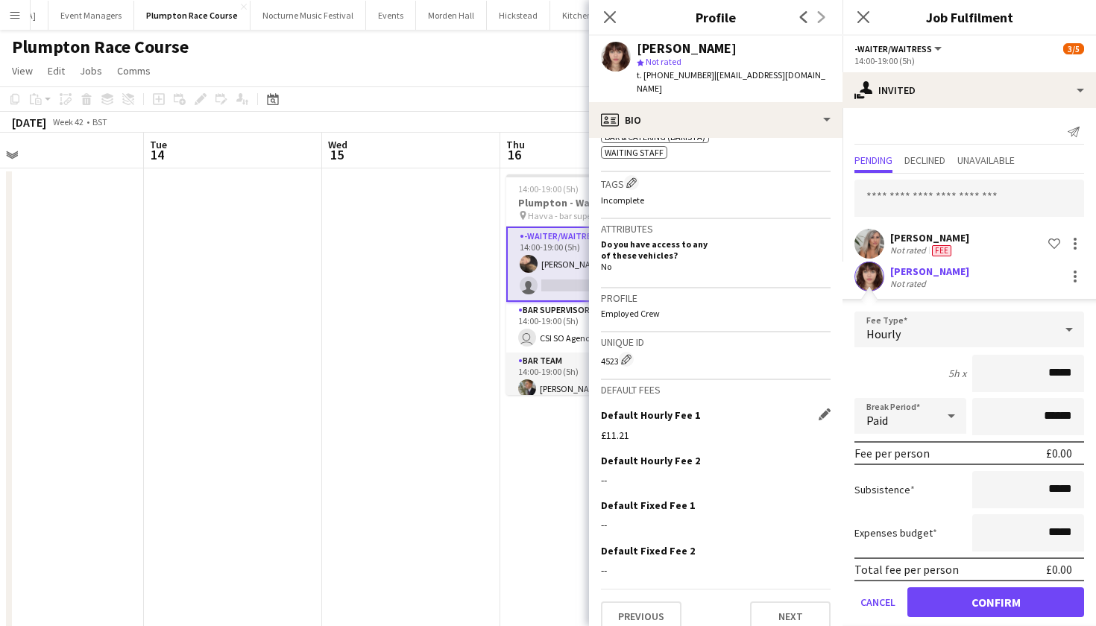 The height and width of the screenshot is (626, 1096). Describe the element at coordinates (590, 285) in the screenshot. I see `div: 14:00-19:00 (5h)3/5Plumpton - Wake Havva - bar supervisor3 Roles-Waiter/Waitress1I1A1/214:00-19:0...` at that location.